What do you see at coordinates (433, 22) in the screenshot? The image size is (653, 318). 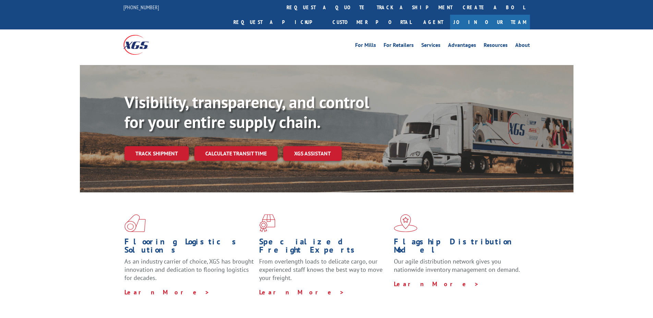 I see `a: Agent` at bounding box center [433, 22].